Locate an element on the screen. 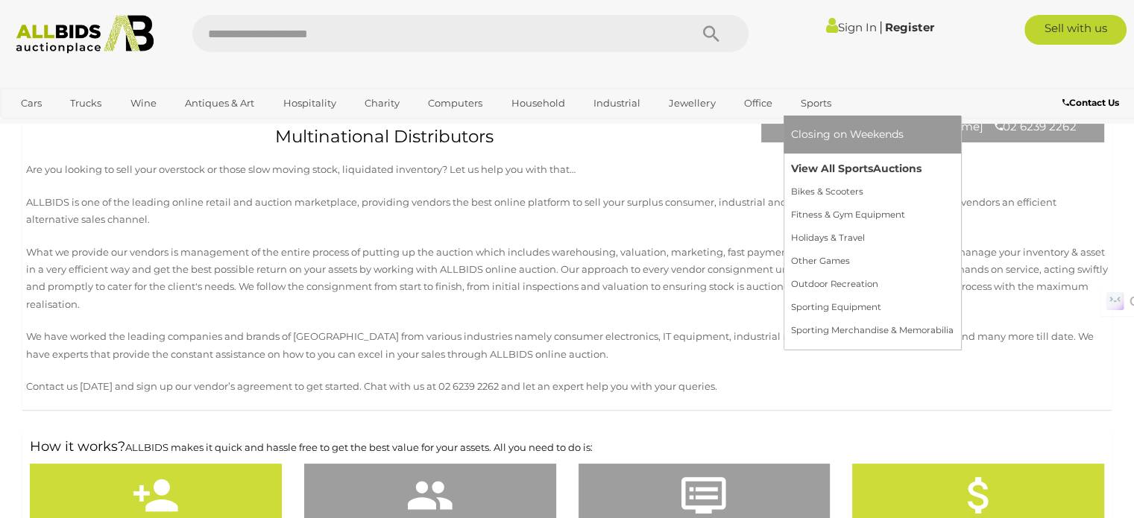 Image resolution: width=1134 pixels, height=518 pixels. a: Sell with us is located at coordinates (1075, 30).